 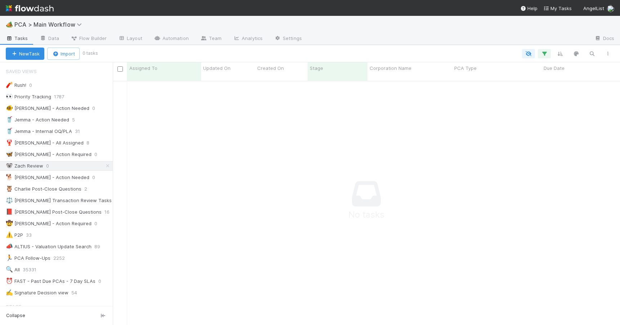 I want to click on span: Flow Builder, so click(x=89, y=38).